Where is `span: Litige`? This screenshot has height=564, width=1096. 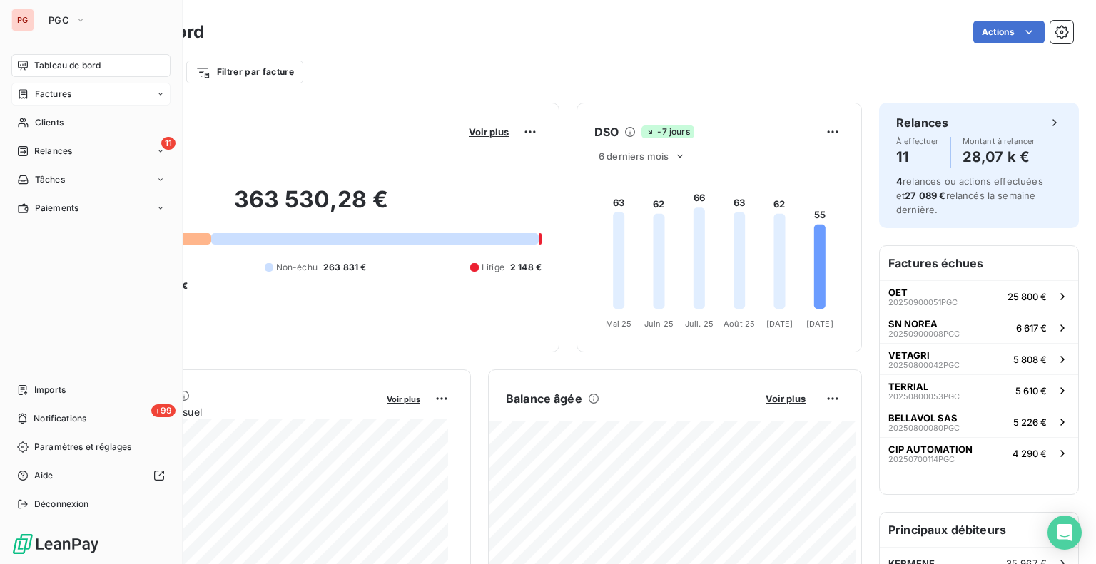 span: Litige is located at coordinates (493, 268).